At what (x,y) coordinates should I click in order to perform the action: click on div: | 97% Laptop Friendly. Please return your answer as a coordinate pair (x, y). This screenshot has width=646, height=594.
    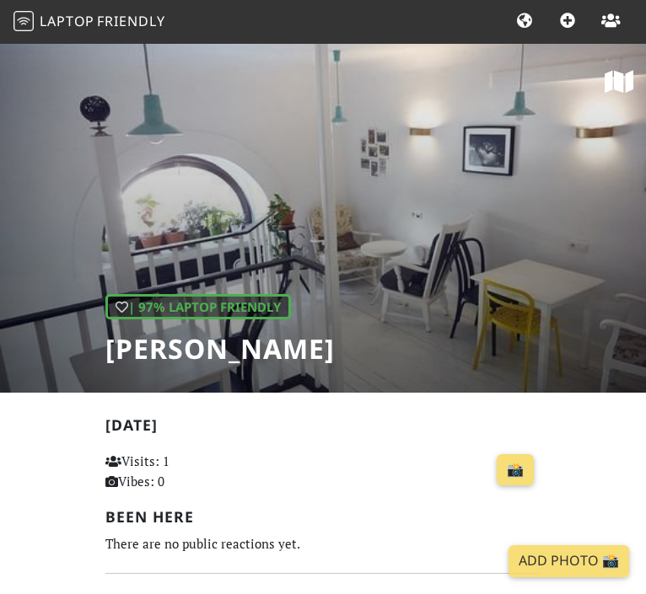
    Looking at the image, I should click on (198, 307).